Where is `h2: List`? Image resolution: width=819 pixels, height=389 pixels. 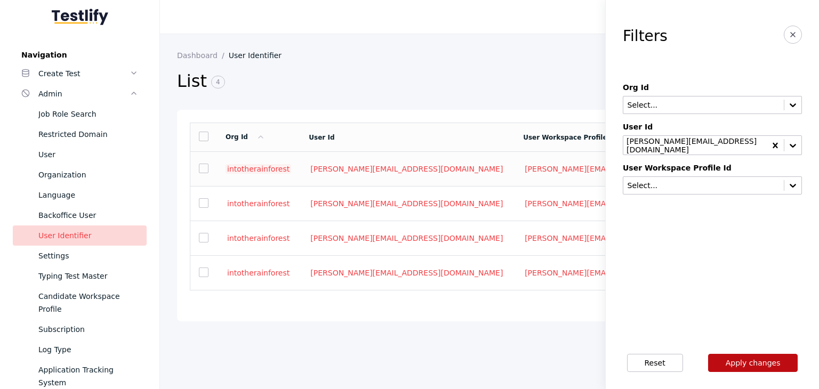
h2: List is located at coordinates (450, 82).